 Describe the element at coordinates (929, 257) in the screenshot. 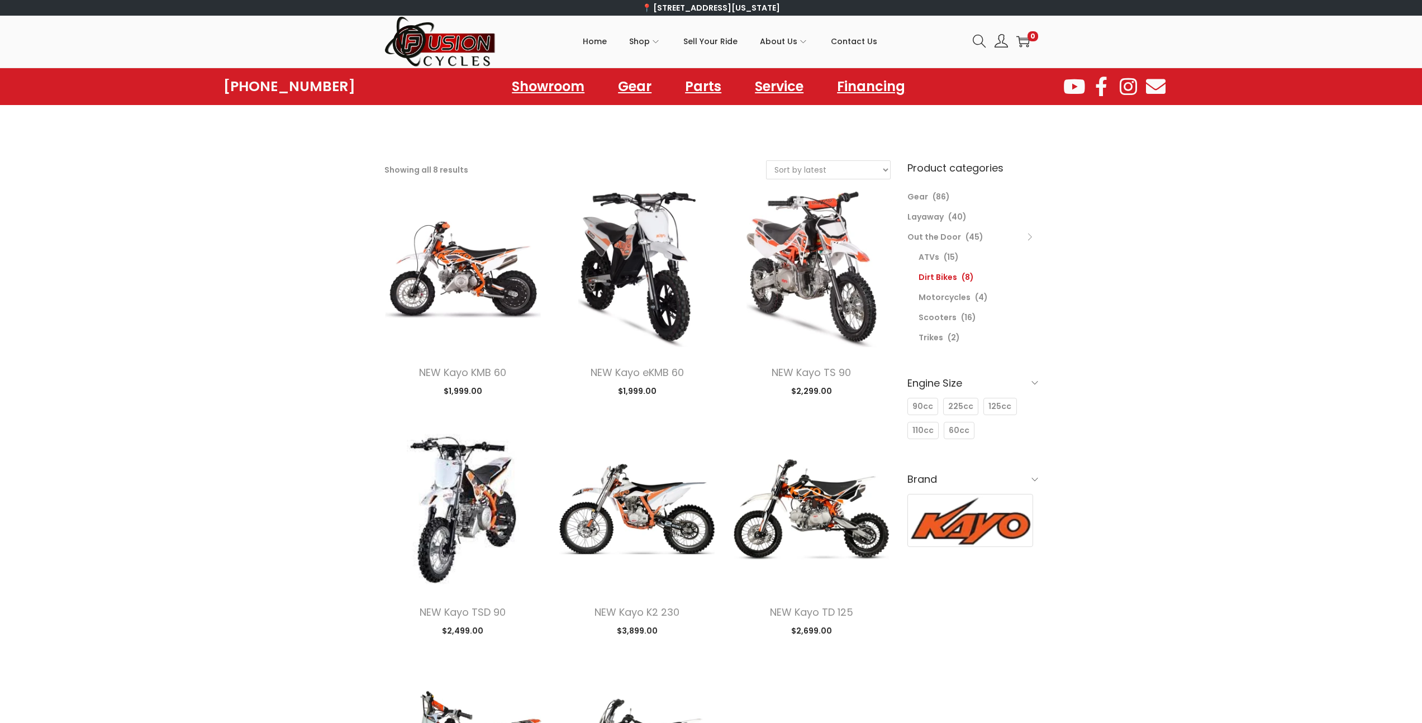

I see `a: ATVs` at that location.